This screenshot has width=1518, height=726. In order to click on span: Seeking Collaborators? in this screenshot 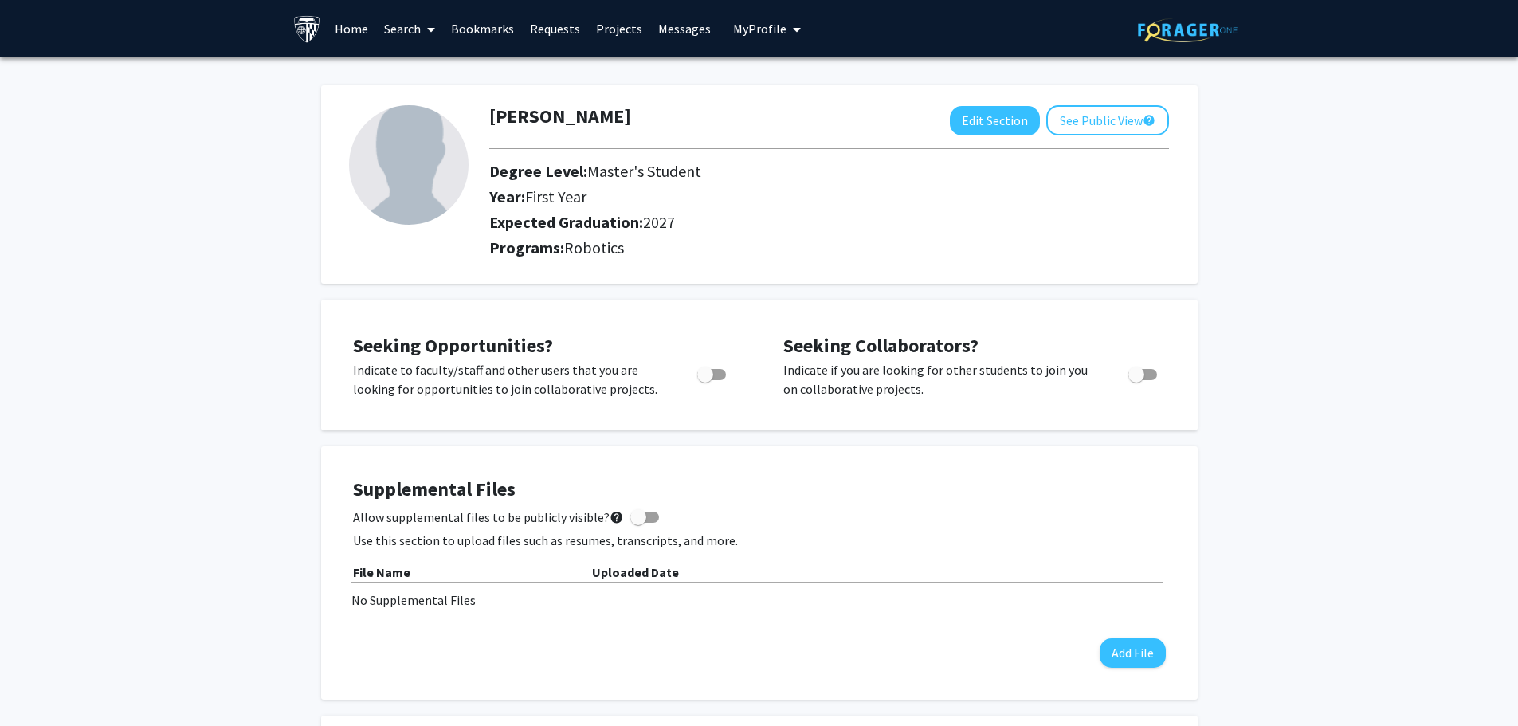, I will do `click(880, 345)`.